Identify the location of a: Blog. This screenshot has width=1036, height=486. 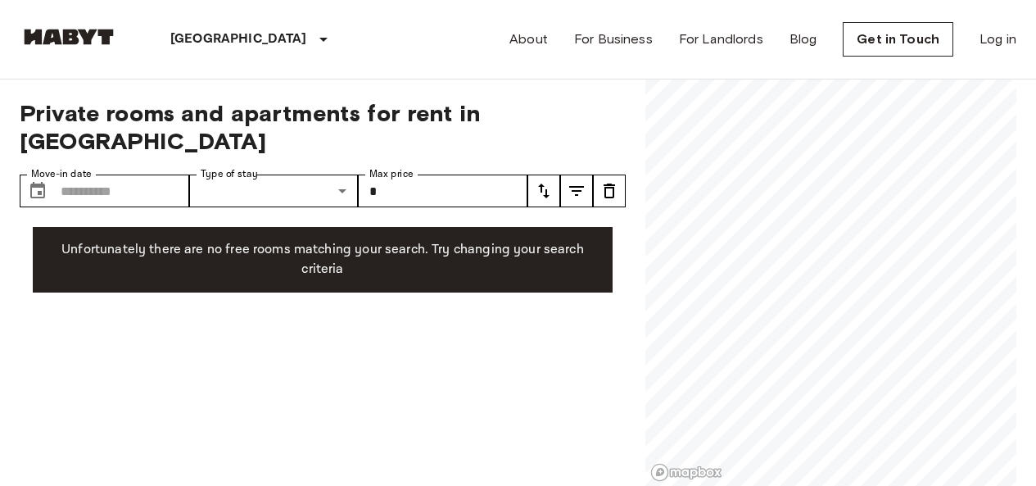
(804, 39).